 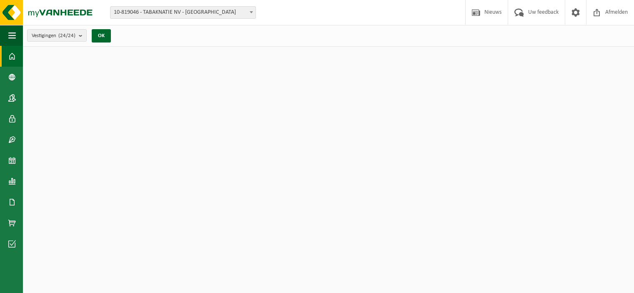 What do you see at coordinates (183, 13) in the screenshot?
I see `span: 10-819046 - TABAKNATIE NV - ANTWERPEN` at bounding box center [183, 13].